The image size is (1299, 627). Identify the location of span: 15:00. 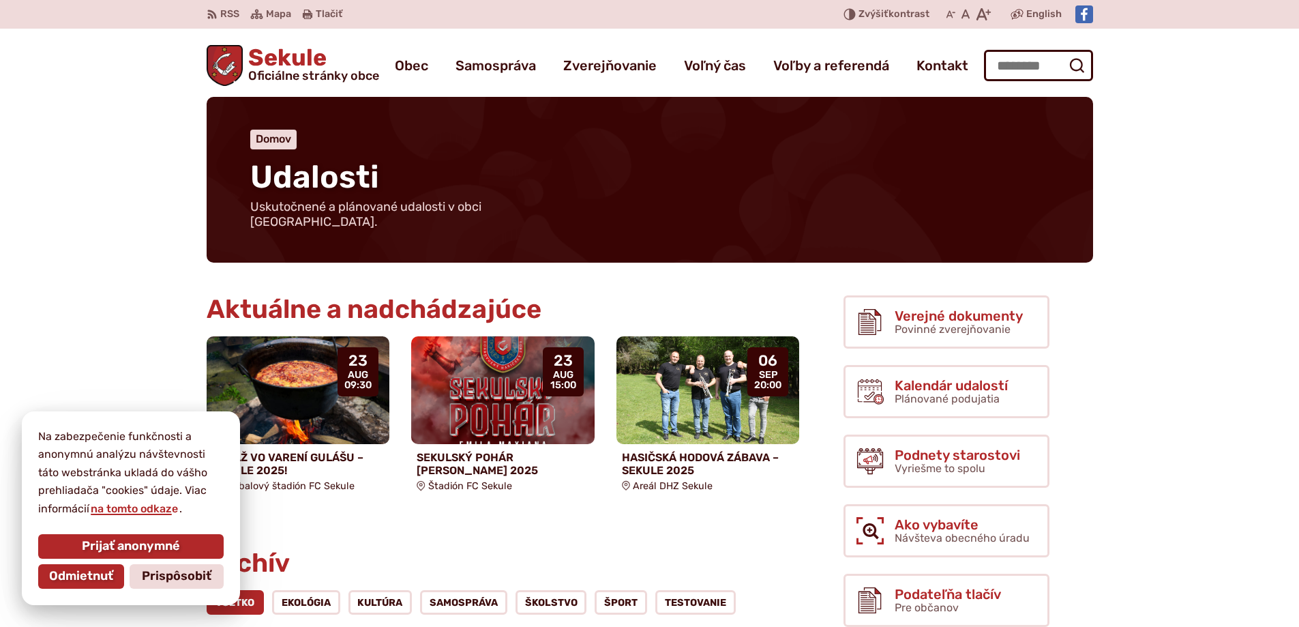
(563, 385).